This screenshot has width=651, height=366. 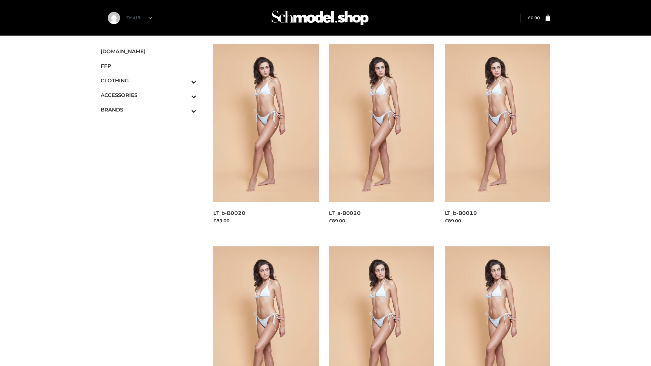 I want to click on span: CLOTHING, so click(x=149, y=80).